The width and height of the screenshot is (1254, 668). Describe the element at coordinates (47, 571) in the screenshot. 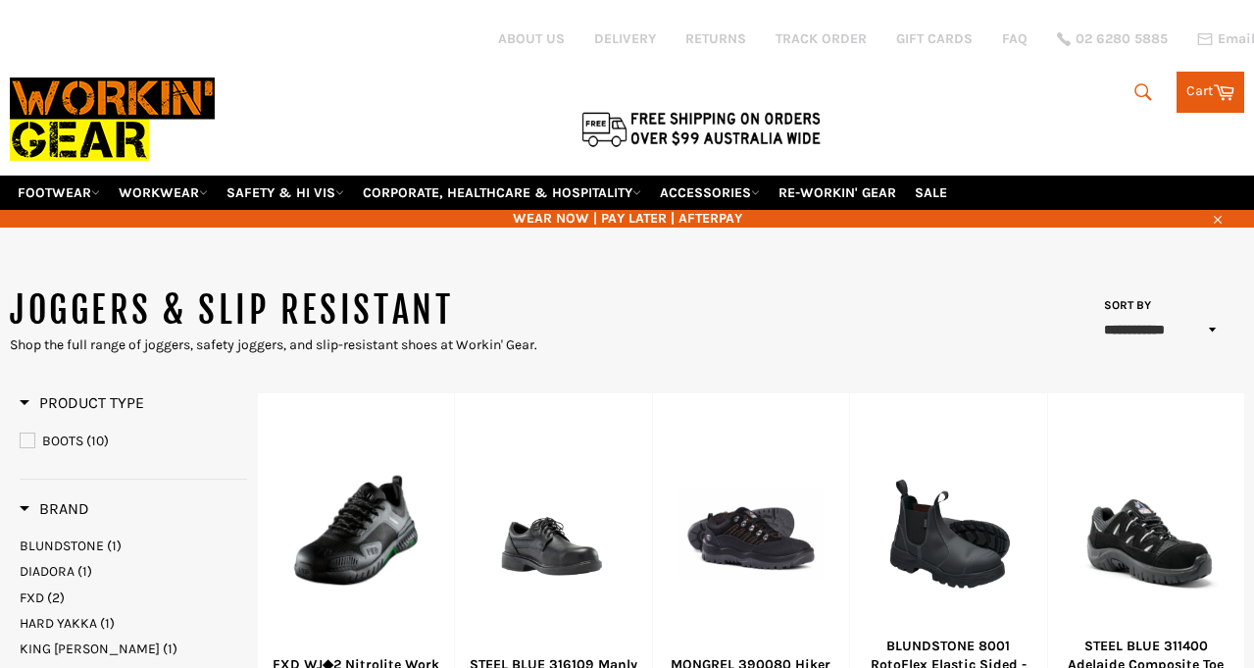

I see `span: DIADORA` at that location.